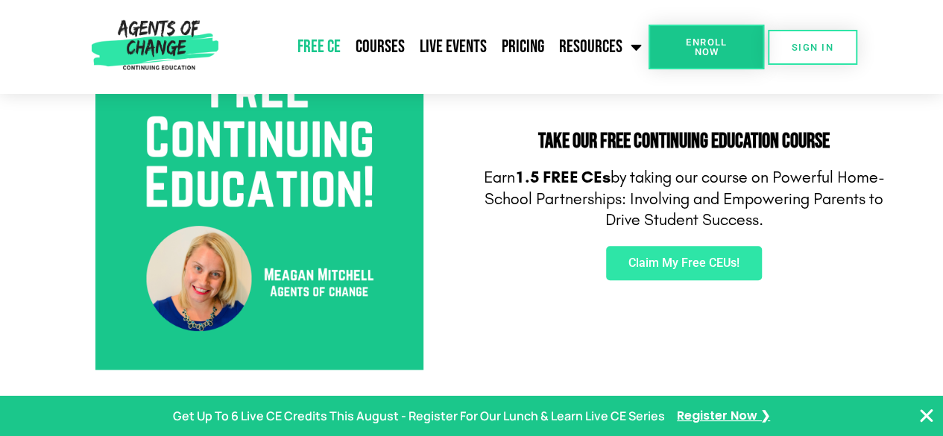  What do you see at coordinates (685, 199) in the screenshot?
I see `p: Earn by taking our course on Powerful Home-School Partnerships: Involving and Empowering Parents ...` at bounding box center [685, 199].